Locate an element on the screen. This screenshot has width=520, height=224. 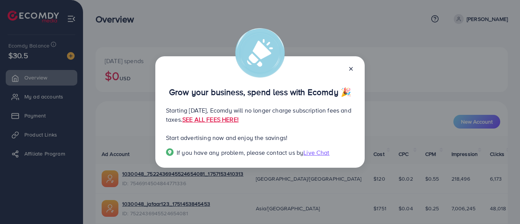
span: Live Chat is located at coordinates (317, 153).